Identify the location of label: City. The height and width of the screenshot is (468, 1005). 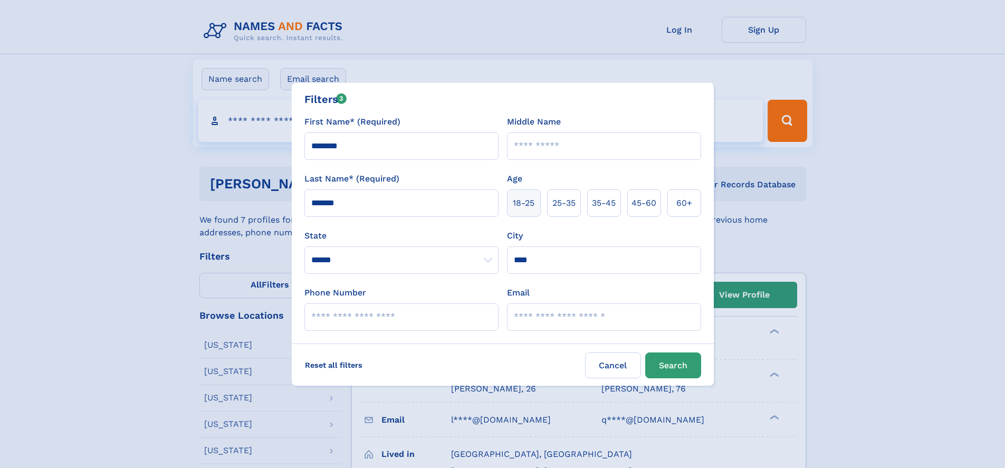
(515, 236).